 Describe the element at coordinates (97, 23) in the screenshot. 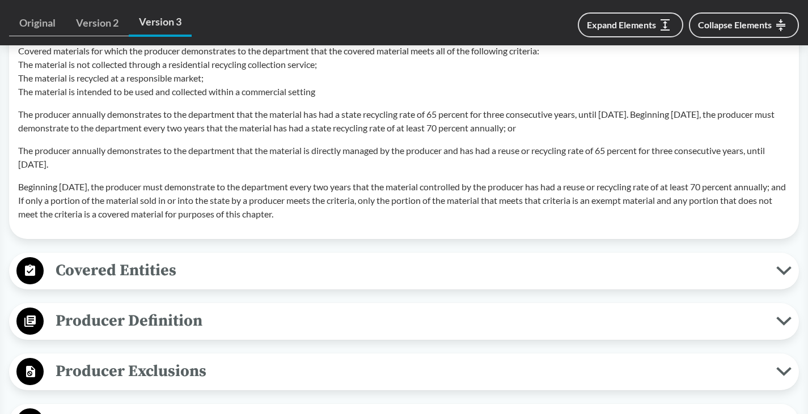

I see `a: Version 2` at that location.